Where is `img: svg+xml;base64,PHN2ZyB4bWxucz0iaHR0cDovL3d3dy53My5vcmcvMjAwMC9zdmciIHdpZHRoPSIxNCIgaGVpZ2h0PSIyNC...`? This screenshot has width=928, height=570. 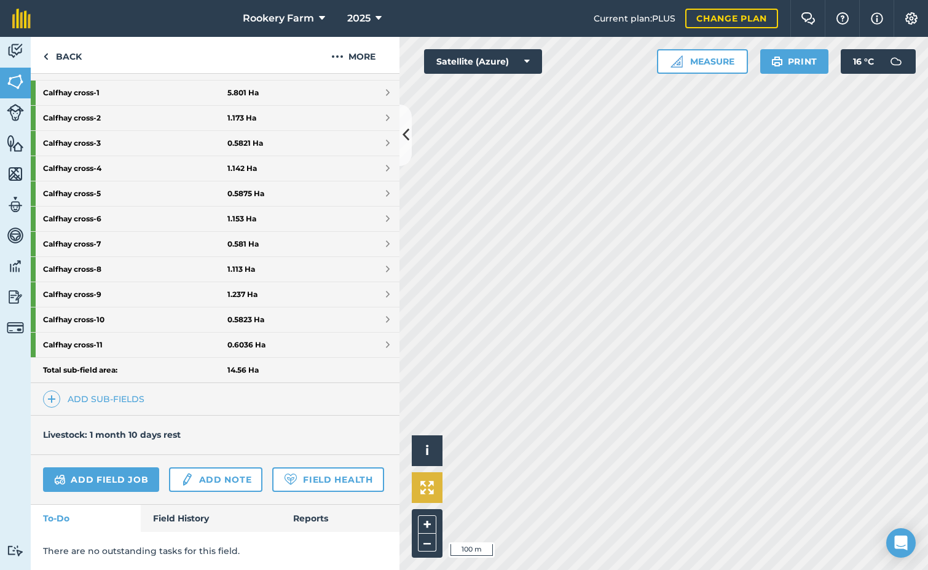
img: svg+xml;base64,PHN2ZyB4bWxucz0iaHR0cDovL3d3dy53My5vcmcvMjAwMC9zdmciIHdpZHRoPSIxNCIgaGVpZ2h0PSIyNC... is located at coordinates (52, 399).